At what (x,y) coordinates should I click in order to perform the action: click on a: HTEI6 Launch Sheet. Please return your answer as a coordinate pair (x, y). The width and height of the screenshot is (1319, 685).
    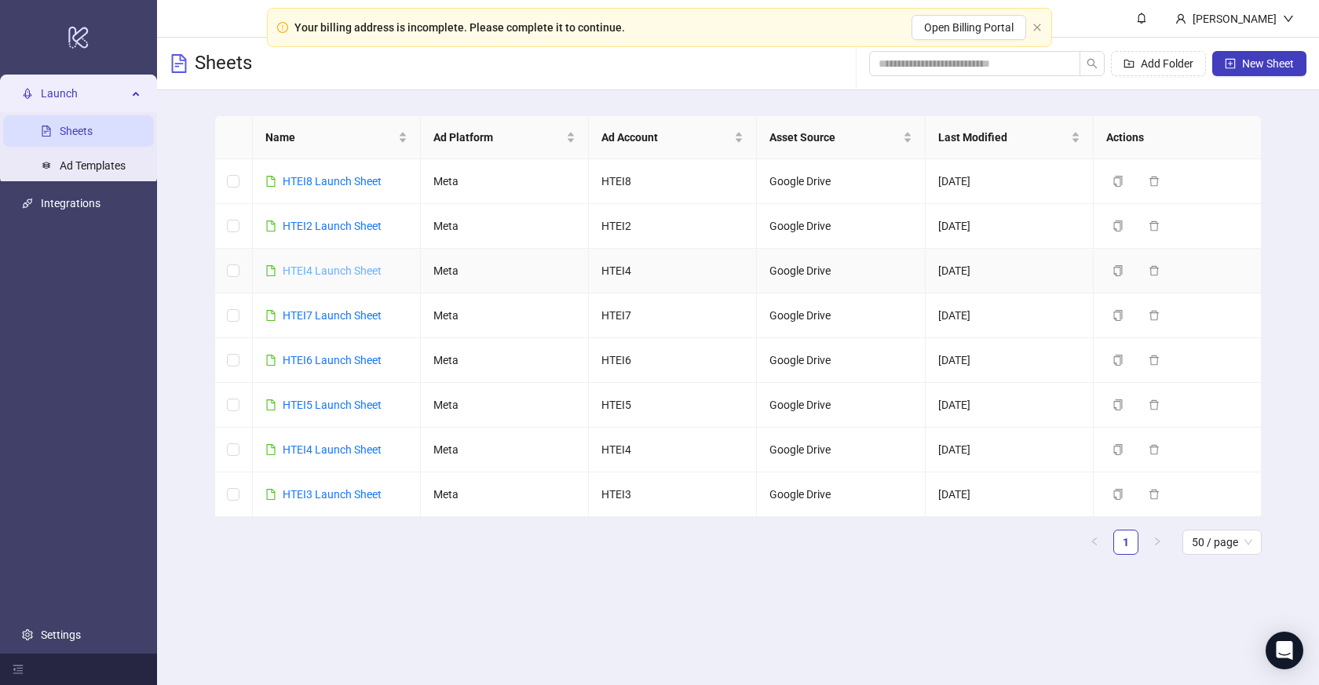
    Looking at the image, I should click on (332, 360).